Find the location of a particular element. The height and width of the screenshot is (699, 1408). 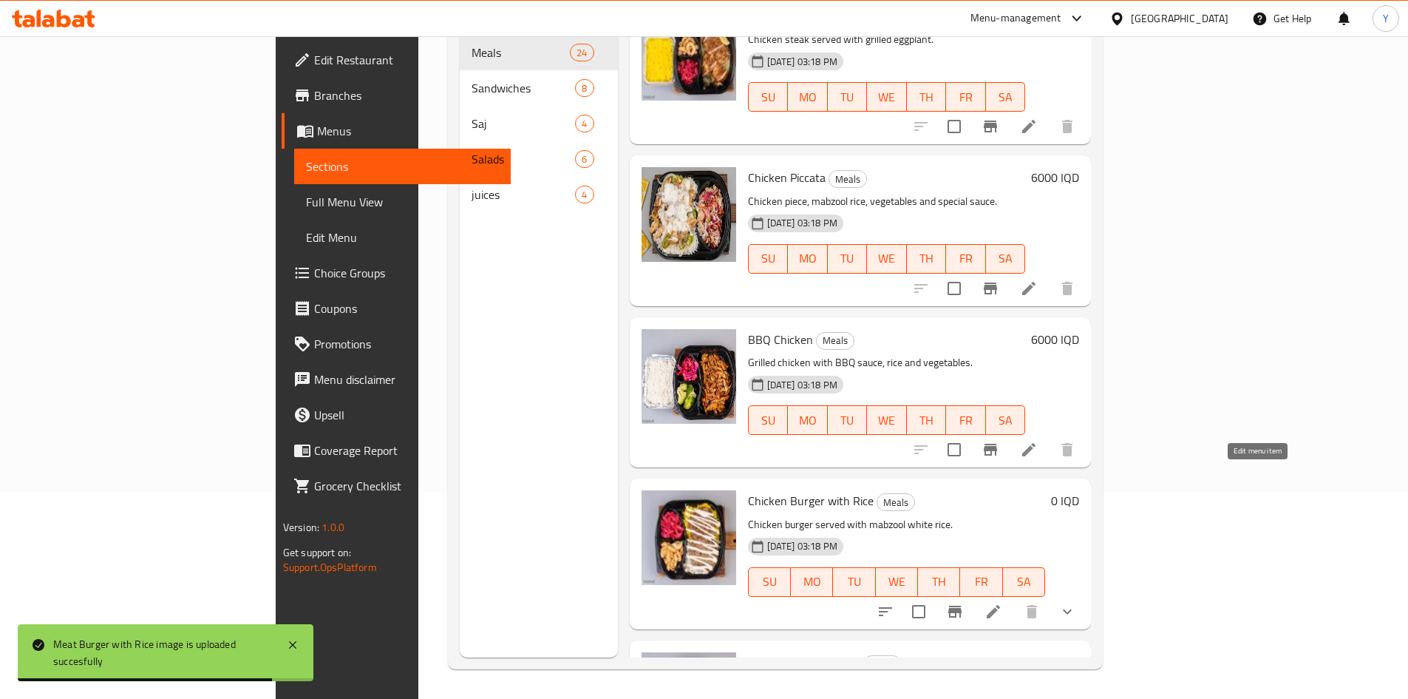

span: Version: is located at coordinates (301, 527).